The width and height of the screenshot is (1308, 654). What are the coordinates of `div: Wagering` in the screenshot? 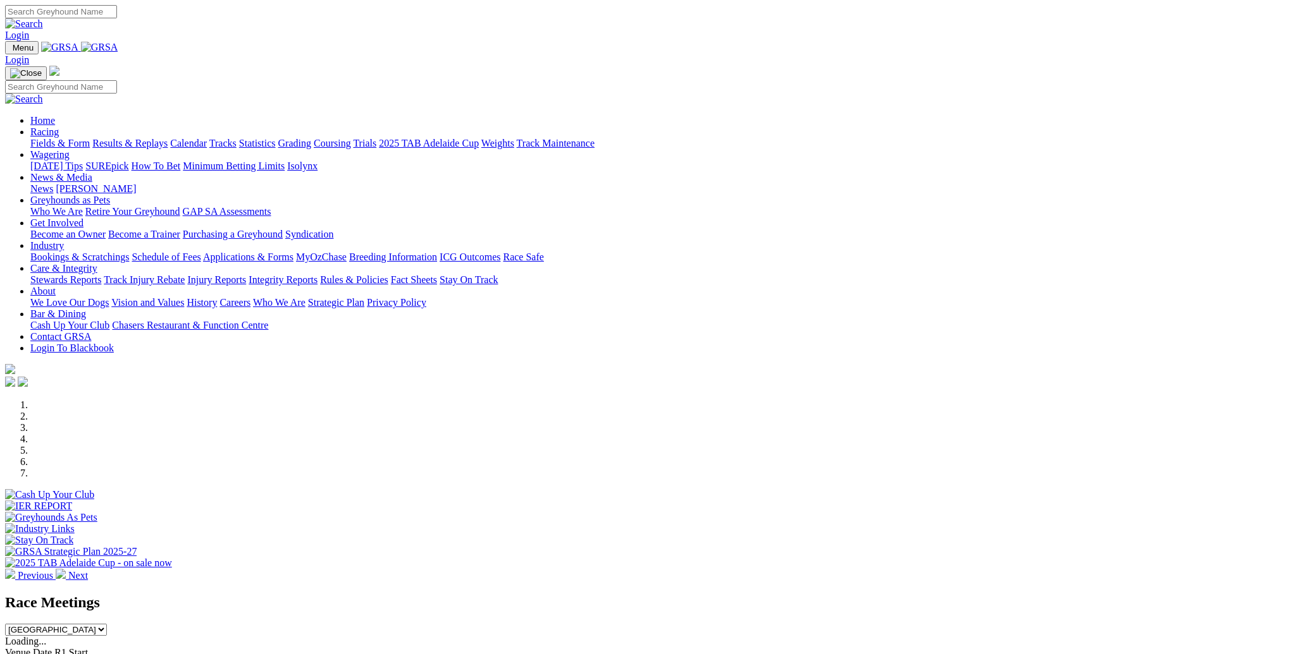 It's located at (666, 166).